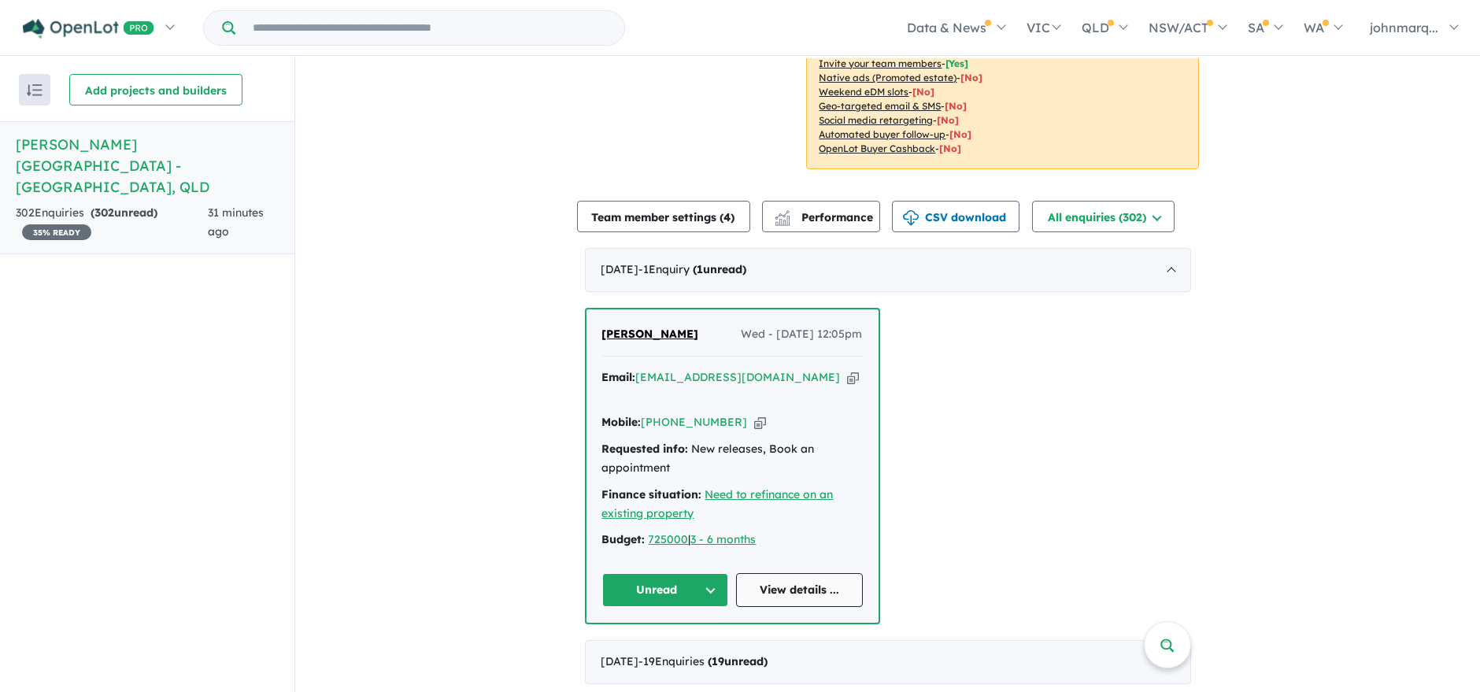  What do you see at coordinates (701, 269) in the screenshot?
I see `span: 1` at bounding box center [701, 269].